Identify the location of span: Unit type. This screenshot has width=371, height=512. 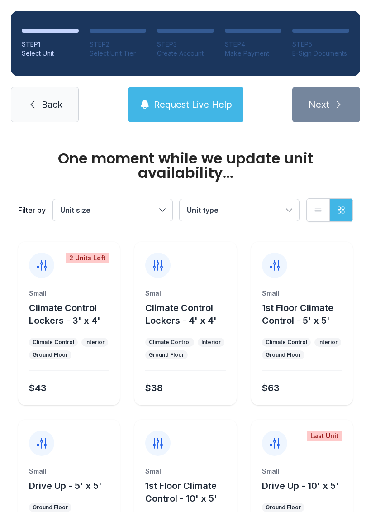
(203, 210).